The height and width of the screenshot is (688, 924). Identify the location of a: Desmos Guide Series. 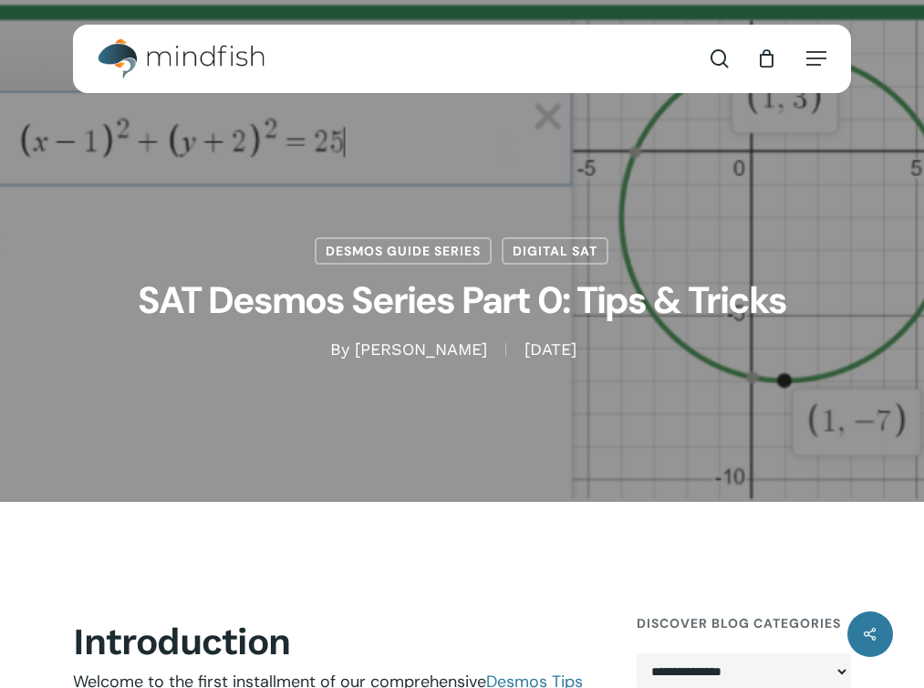
(403, 251).